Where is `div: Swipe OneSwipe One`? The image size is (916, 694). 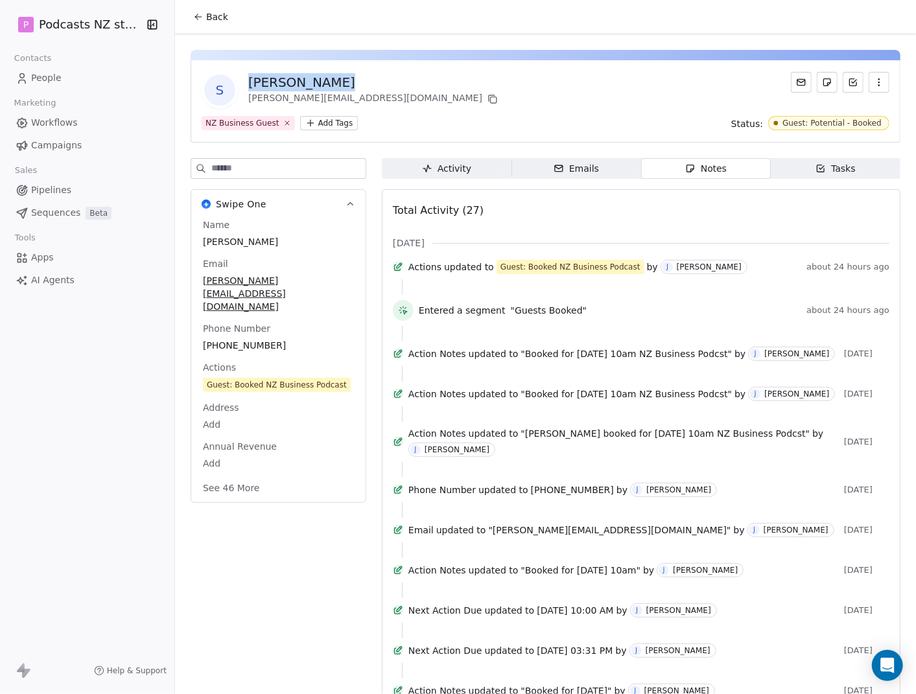 div: Swipe OneSwipe One is located at coordinates (278, 361).